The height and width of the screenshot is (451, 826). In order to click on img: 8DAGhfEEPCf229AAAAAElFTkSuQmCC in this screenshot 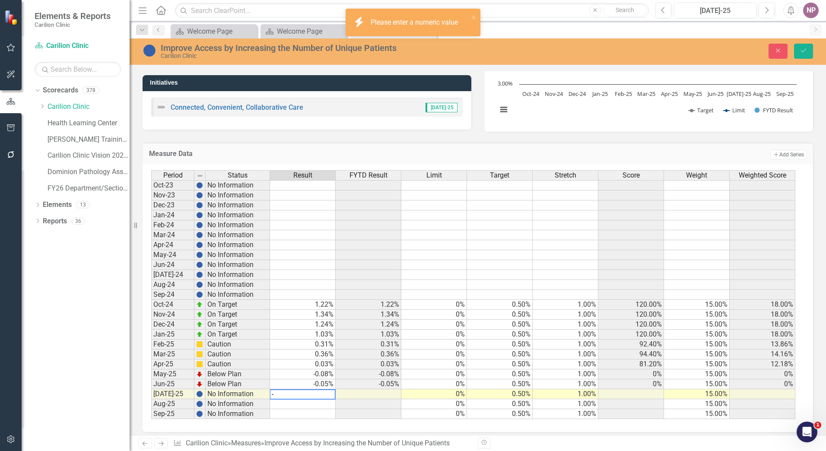, I will do `click(200, 176)`.